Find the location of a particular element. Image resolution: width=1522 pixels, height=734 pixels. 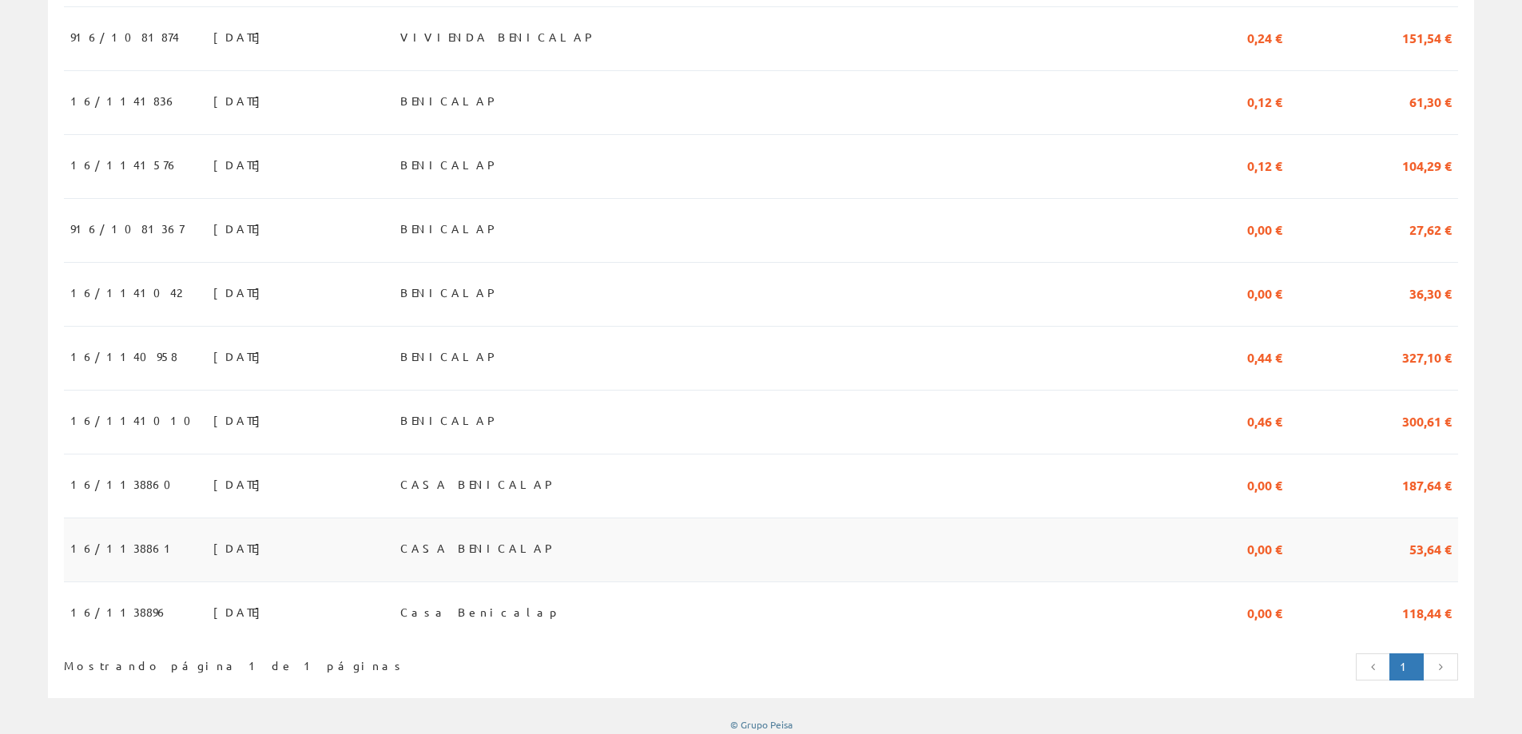

span: 151,54 € is located at coordinates (1427, 37).